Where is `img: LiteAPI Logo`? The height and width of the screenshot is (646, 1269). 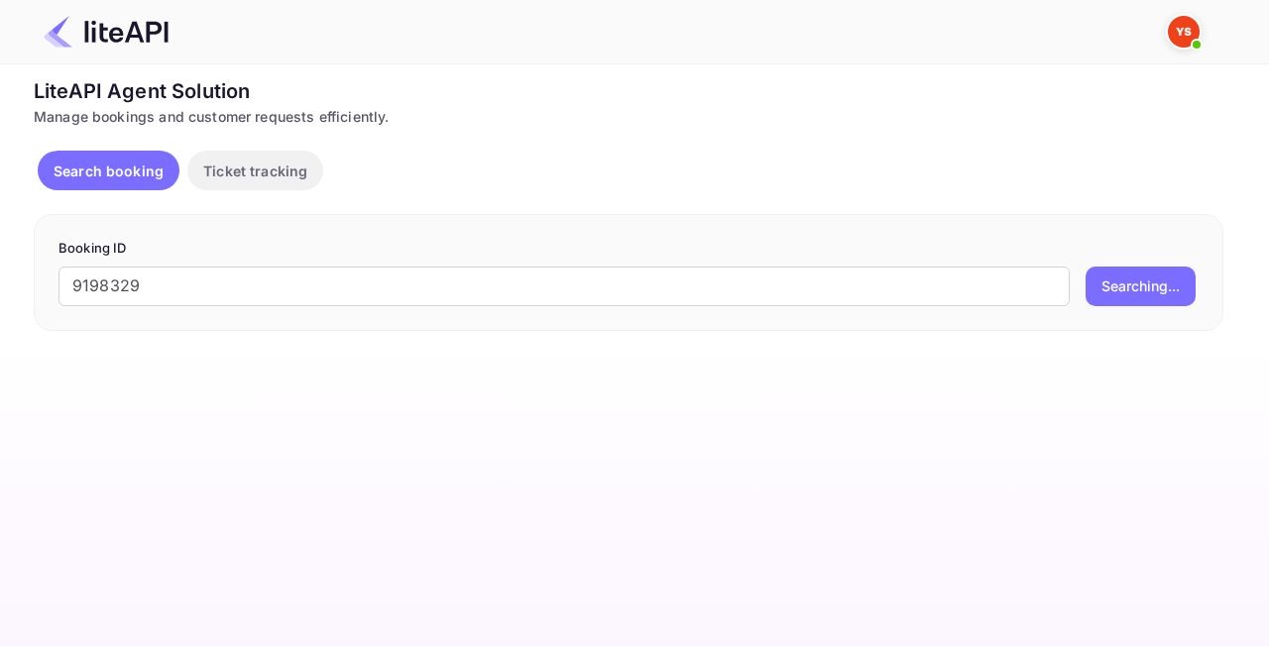 img: LiteAPI Logo is located at coordinates (106, 32).